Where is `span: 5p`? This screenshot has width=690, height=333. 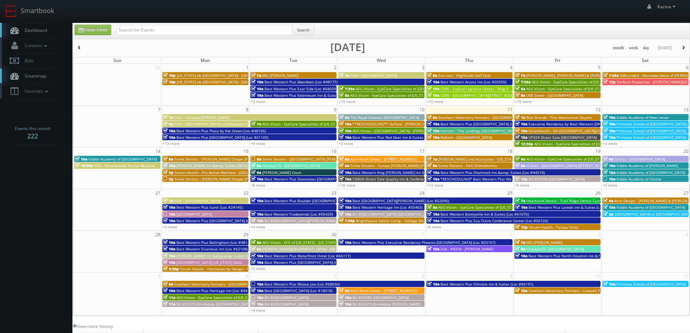
span: 5p is located at coordinates (168, 179).